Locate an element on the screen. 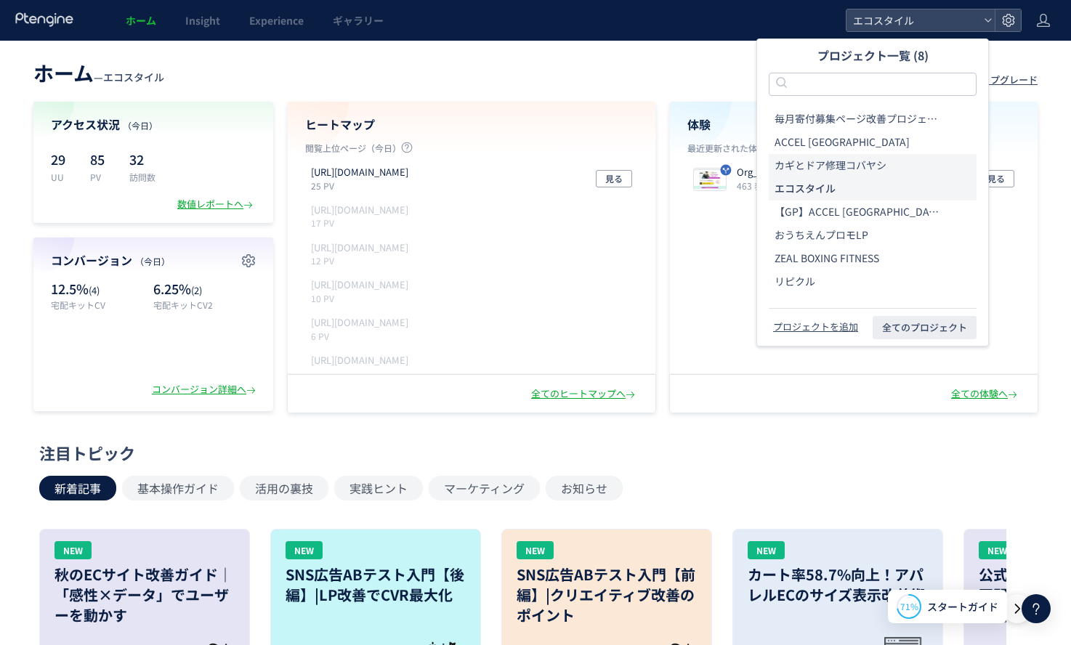 This screenshot has width=1071, height=645. h4: コンバージョン is located at coordinates (153, 260).